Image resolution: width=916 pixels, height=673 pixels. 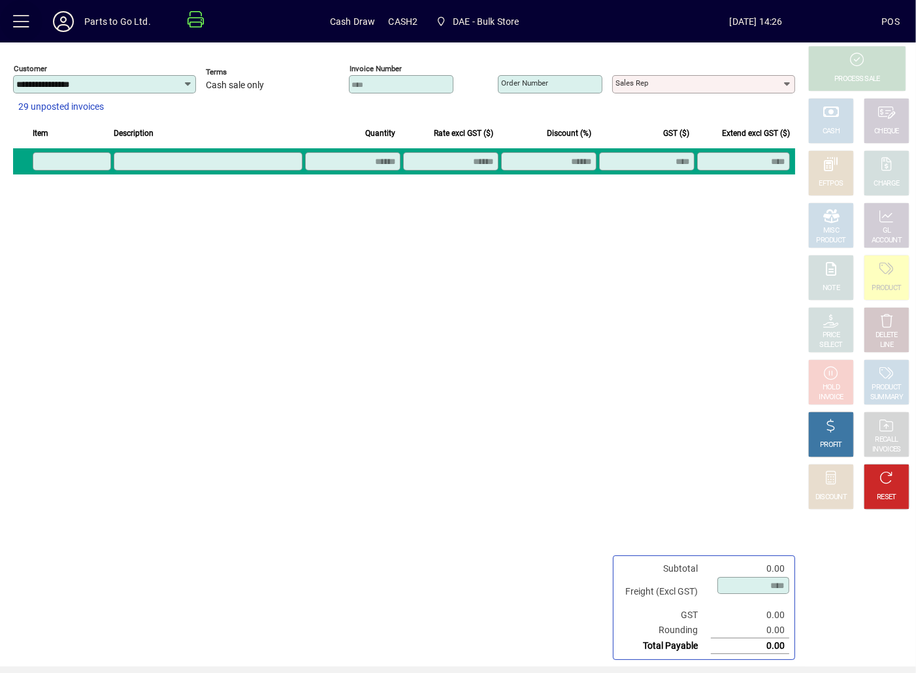 What do you see at coordinates (886, 449) in the screenshot?
I see `div: INVOICES` at bounding box center [886, 449].